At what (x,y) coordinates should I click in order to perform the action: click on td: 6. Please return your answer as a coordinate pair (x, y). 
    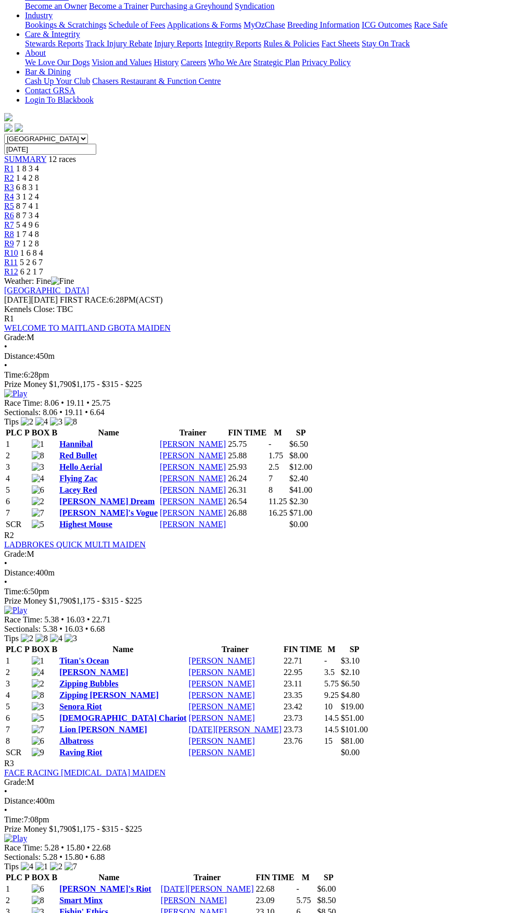
    Looking at the image, I should click on (18, 718).